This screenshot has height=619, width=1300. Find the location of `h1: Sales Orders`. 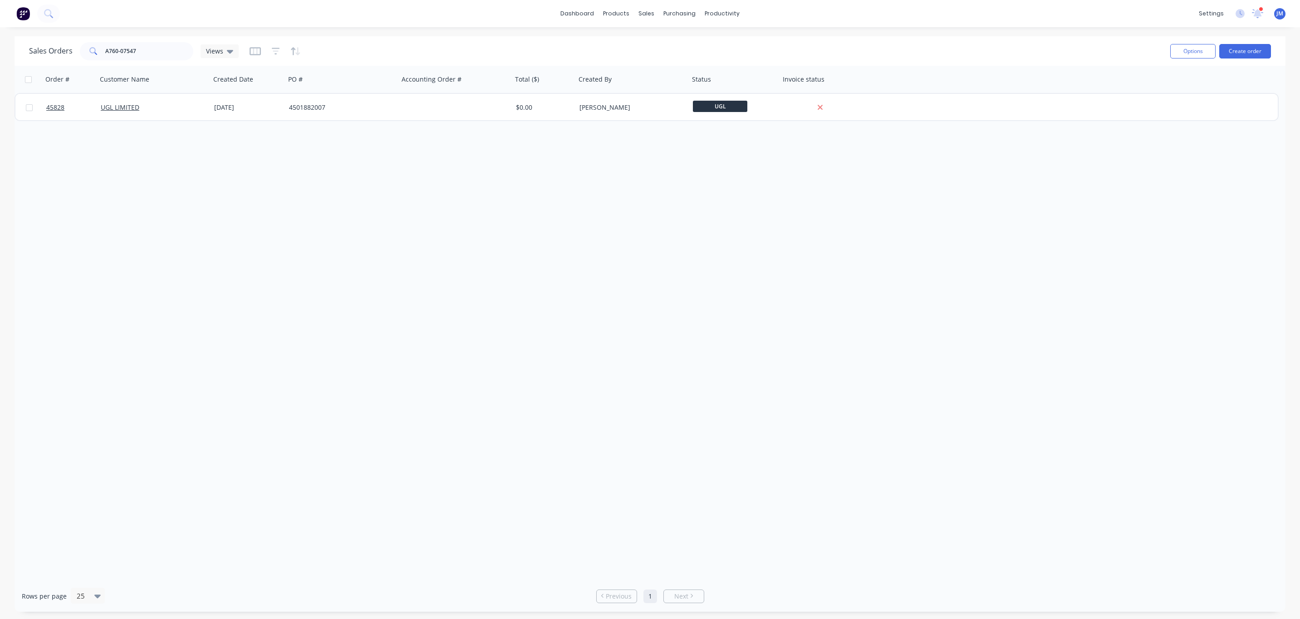

h1: Sales Orders is located at coordinates (51, 51).